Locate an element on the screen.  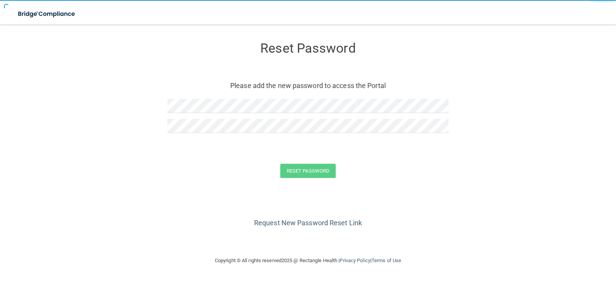
a: Privacy Policy is located at coordinates (355, 261).